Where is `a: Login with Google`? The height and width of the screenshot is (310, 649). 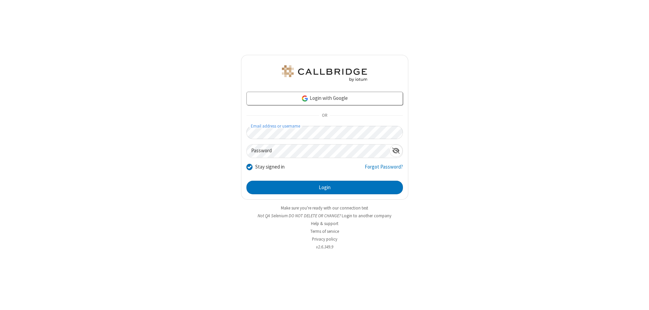
a: Login with Google is located at coordinates (325, 98).